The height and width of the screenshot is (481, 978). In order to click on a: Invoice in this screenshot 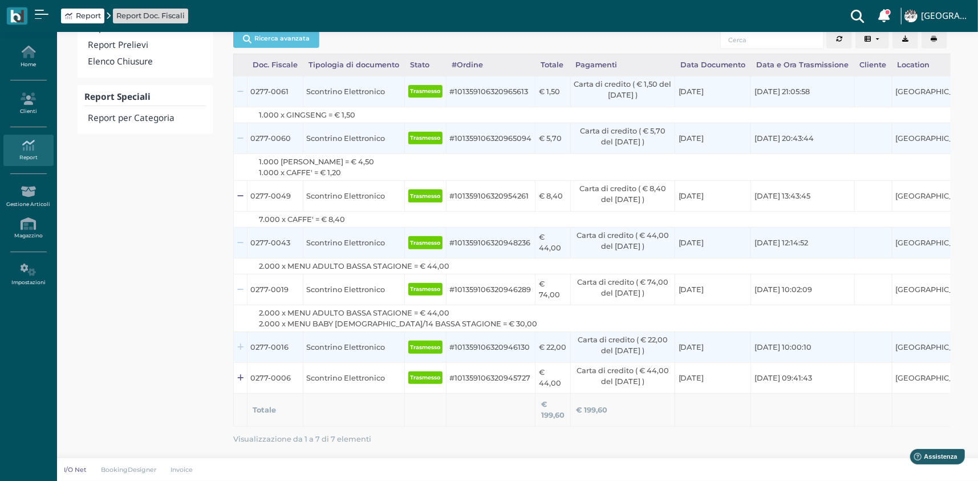, I will do `click(182, 470)`.